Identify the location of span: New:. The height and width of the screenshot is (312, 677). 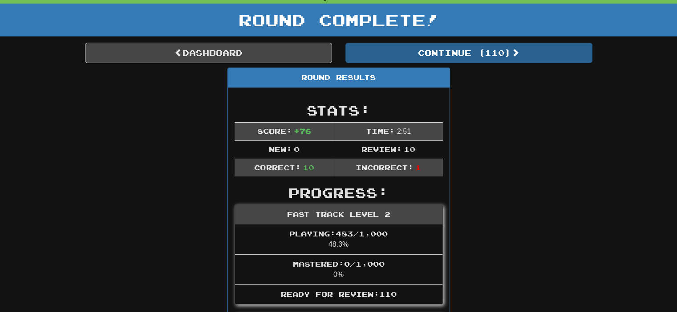
(280, 149).